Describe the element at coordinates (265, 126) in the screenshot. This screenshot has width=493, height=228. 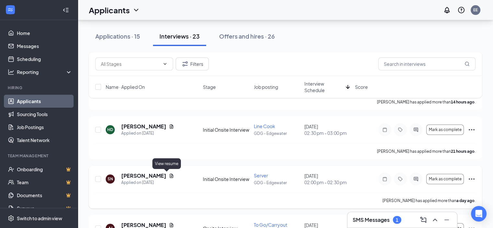
I see `span: Line Cook` at that location.